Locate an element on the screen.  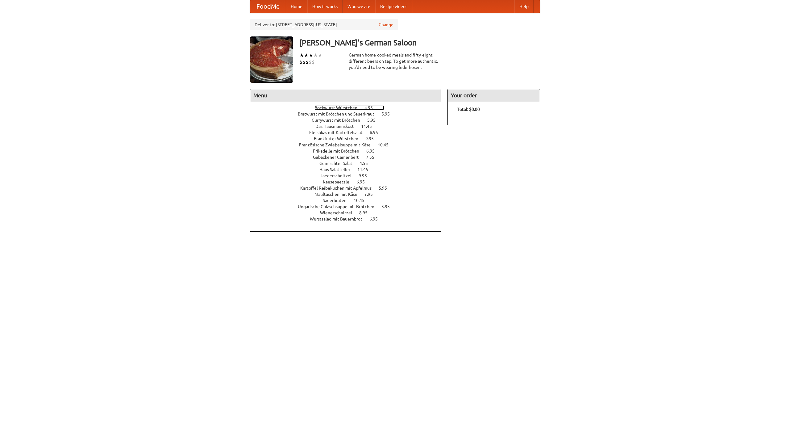
span: 7.95 is located at coordinates (372, 194).